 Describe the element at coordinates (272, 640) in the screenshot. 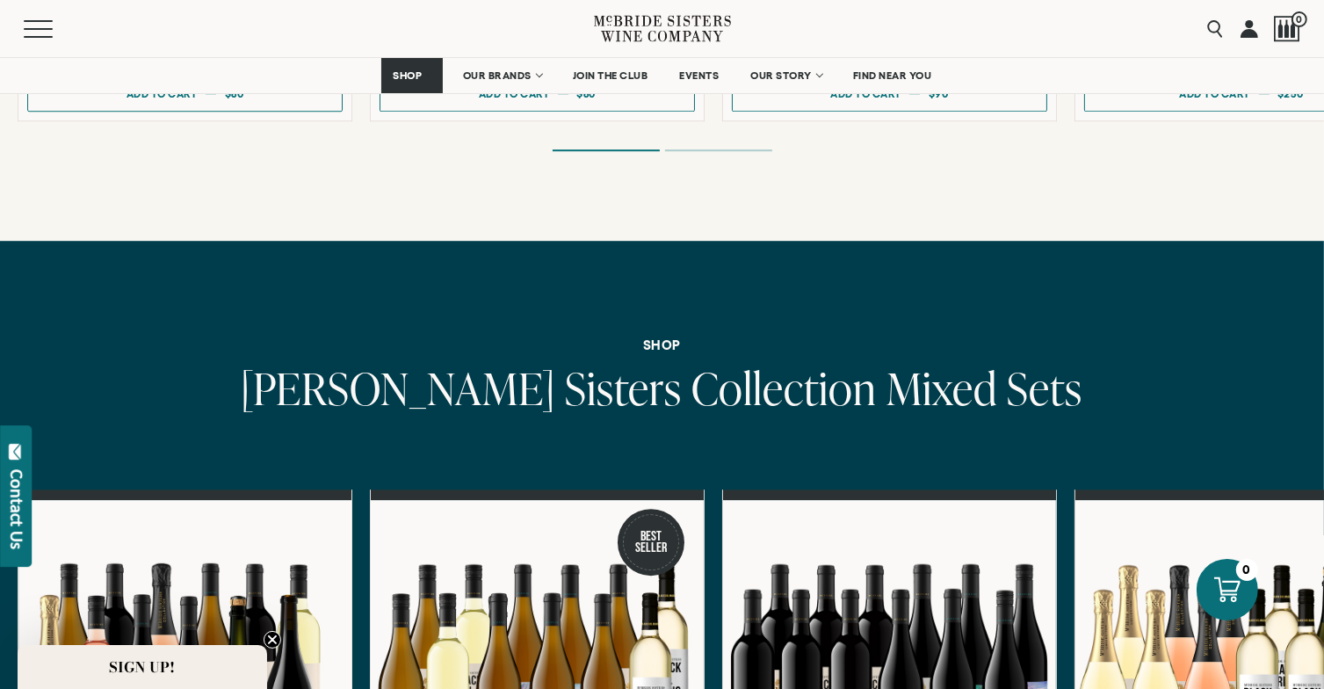

I see `button: Close teaser` at that location.